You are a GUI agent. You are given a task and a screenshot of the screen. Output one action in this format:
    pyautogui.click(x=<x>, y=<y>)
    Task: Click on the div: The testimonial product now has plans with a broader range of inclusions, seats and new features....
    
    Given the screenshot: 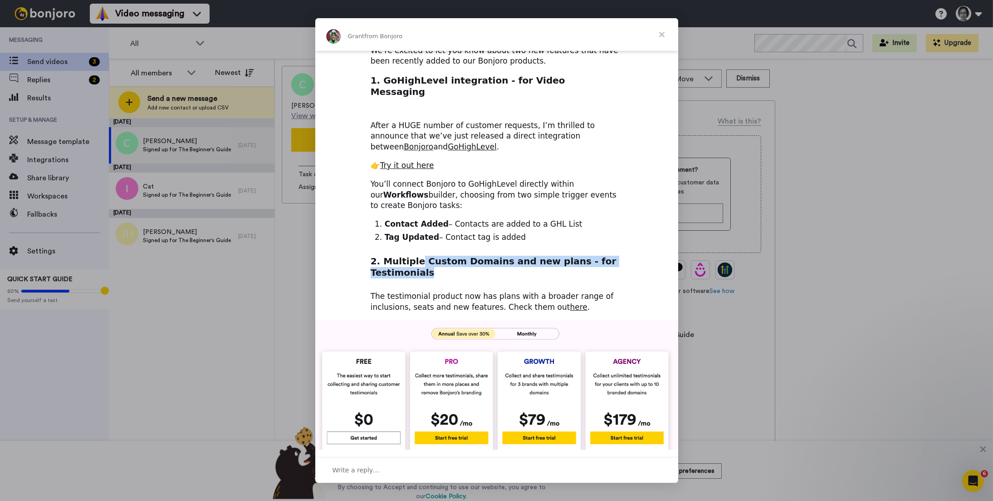 What is the action you would take?
    pyautogui.click(x=497, y=302)
    